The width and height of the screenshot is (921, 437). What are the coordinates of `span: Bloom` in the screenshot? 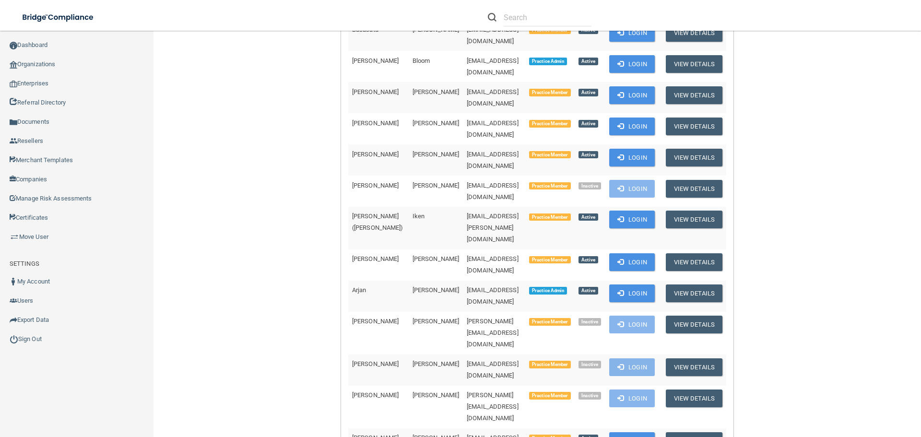 It's located at (421, 60).